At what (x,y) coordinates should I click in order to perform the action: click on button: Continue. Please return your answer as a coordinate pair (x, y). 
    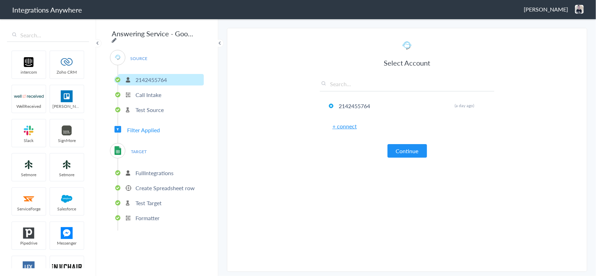
    Looking at the image, I should click on (407, 151).